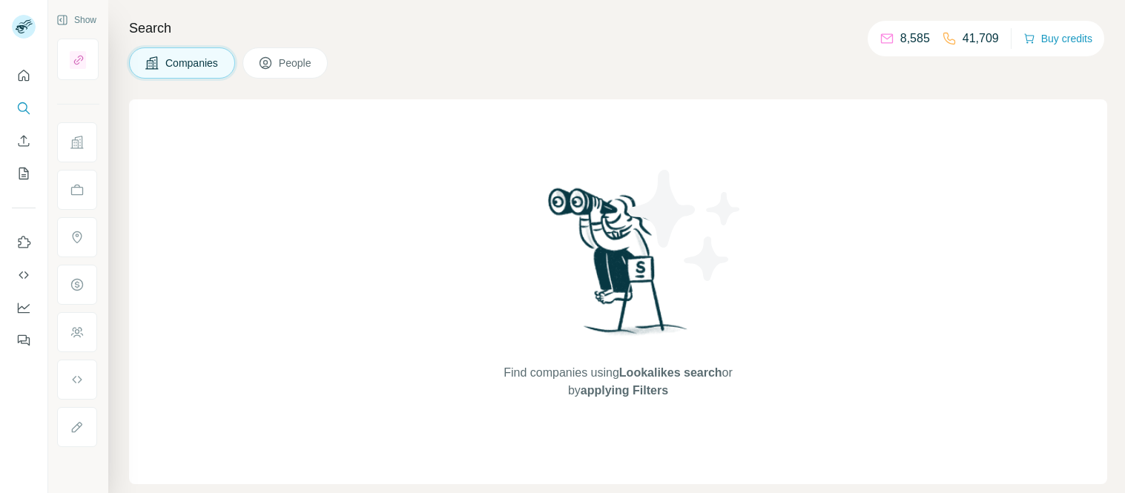 Image resolution: width=1125 pixels, height=493 pixels. What do you see at coordinates (671, 372) in the screenshot?
I see `span: Lookalikes search` at bounding box center [671, 372].